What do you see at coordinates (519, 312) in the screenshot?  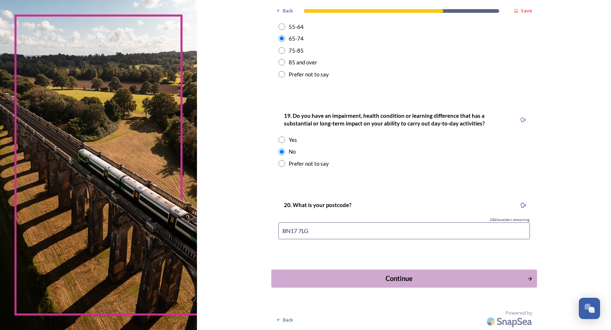 I see `span: Powered by` at bounding box center [519, 312].